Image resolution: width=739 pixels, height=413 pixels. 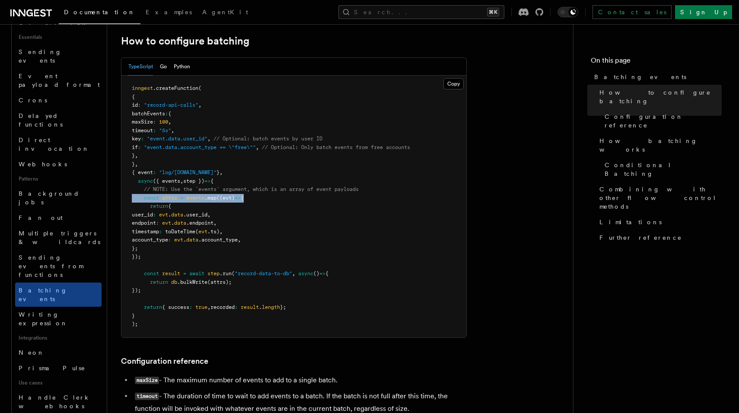 What do you see at coordinates (145, 232) in the screenshot?
I see `span: timestamp` at bounding box center [145, 232].